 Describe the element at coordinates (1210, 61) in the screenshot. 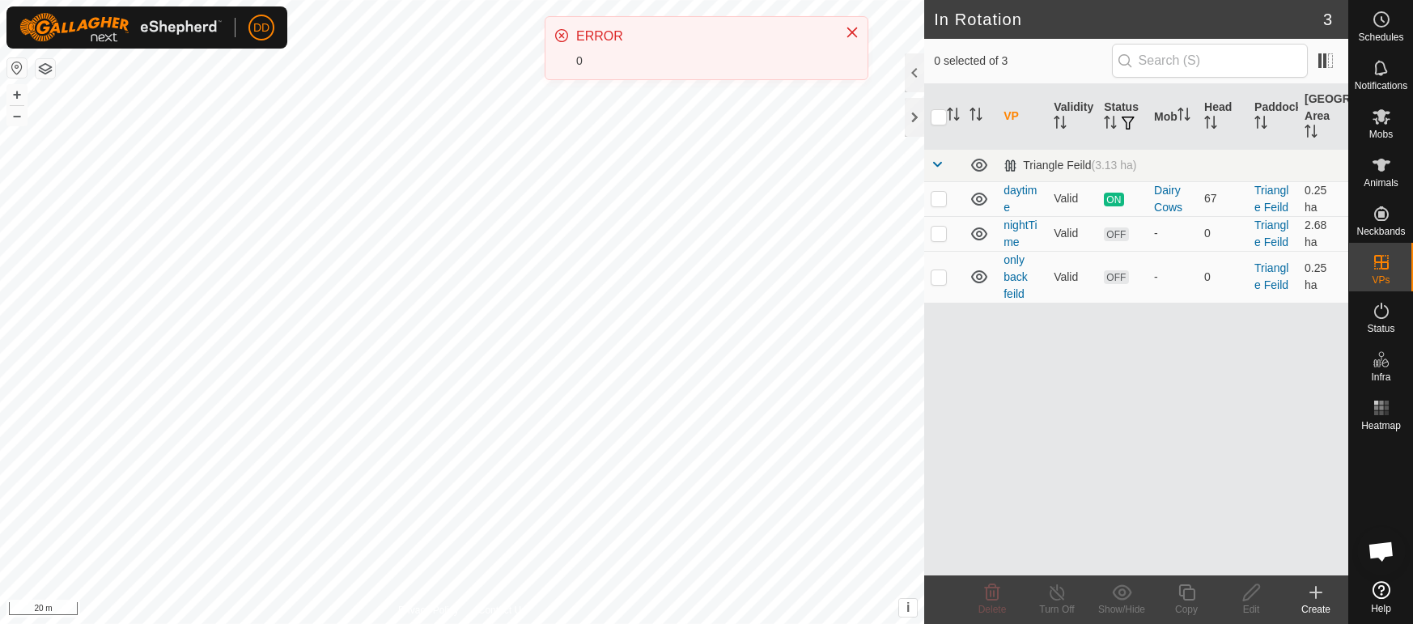

I see `input: Search (S)` at that location.